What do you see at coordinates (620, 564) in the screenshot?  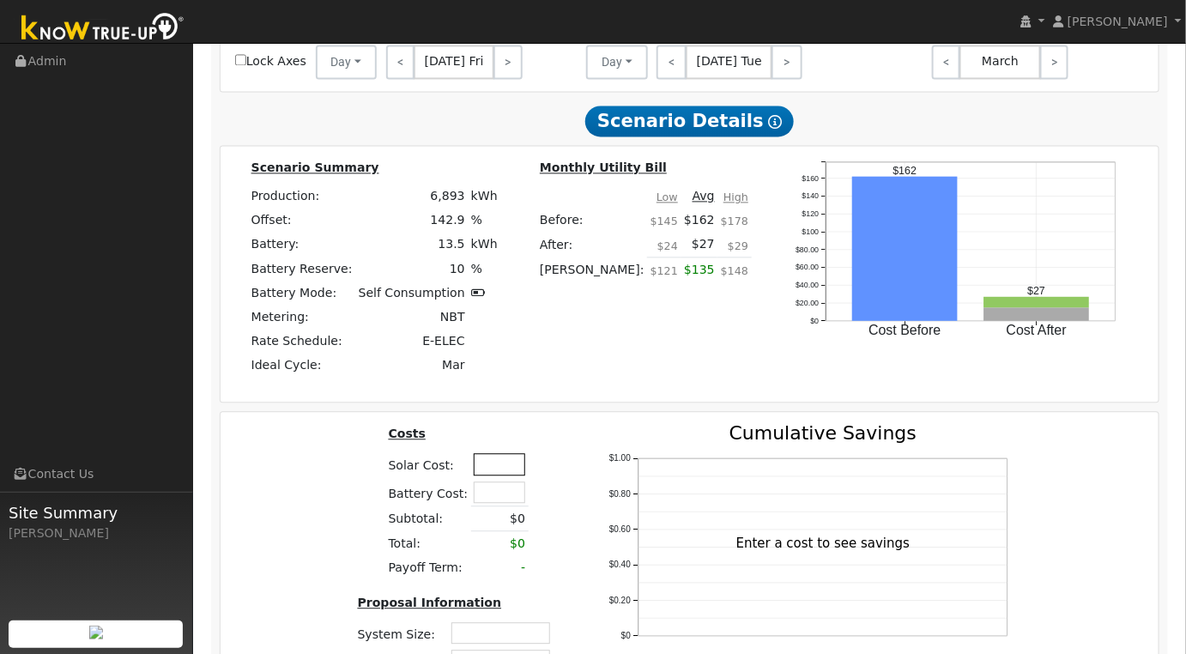 I see `text: $0.40` at bounding box center [620, 564].